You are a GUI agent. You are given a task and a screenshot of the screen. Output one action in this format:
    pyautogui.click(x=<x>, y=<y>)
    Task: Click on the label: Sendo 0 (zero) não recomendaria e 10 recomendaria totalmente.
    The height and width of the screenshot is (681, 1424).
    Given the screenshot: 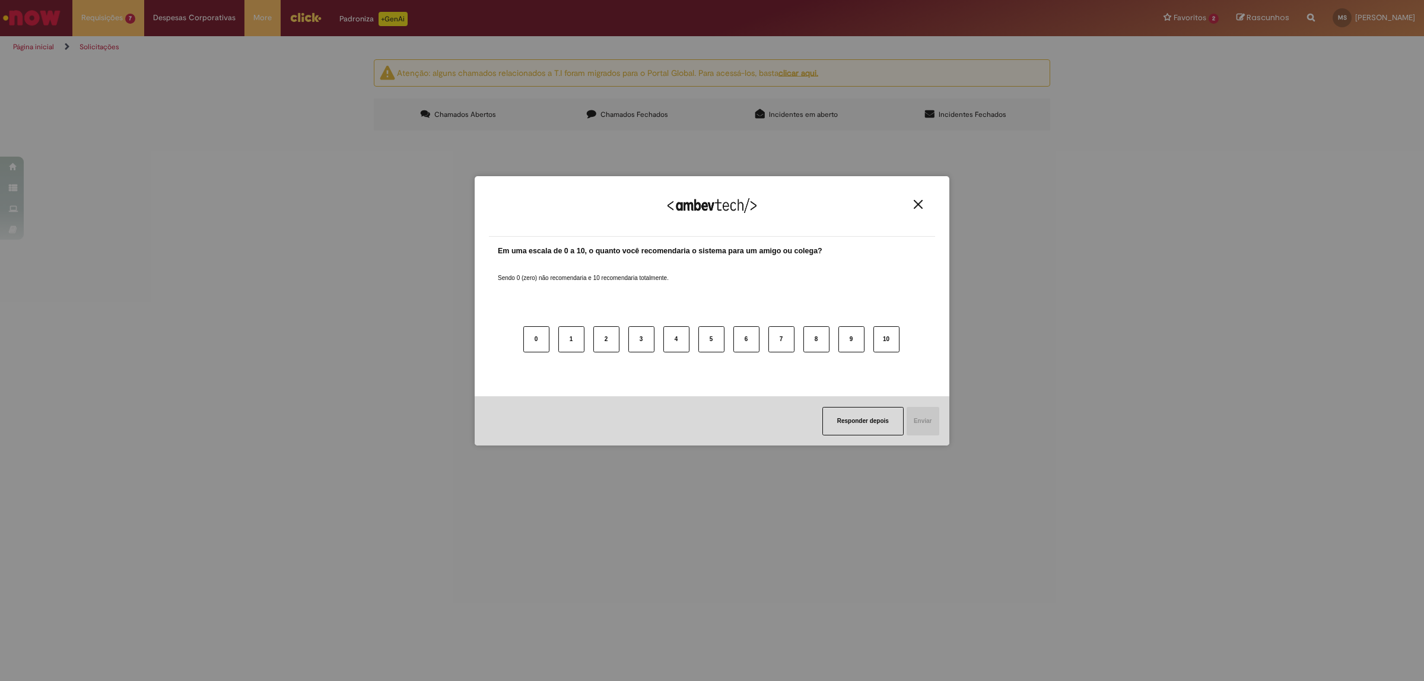 What is the action you would take?
    pyautogui.click(x=583, y=271)
    